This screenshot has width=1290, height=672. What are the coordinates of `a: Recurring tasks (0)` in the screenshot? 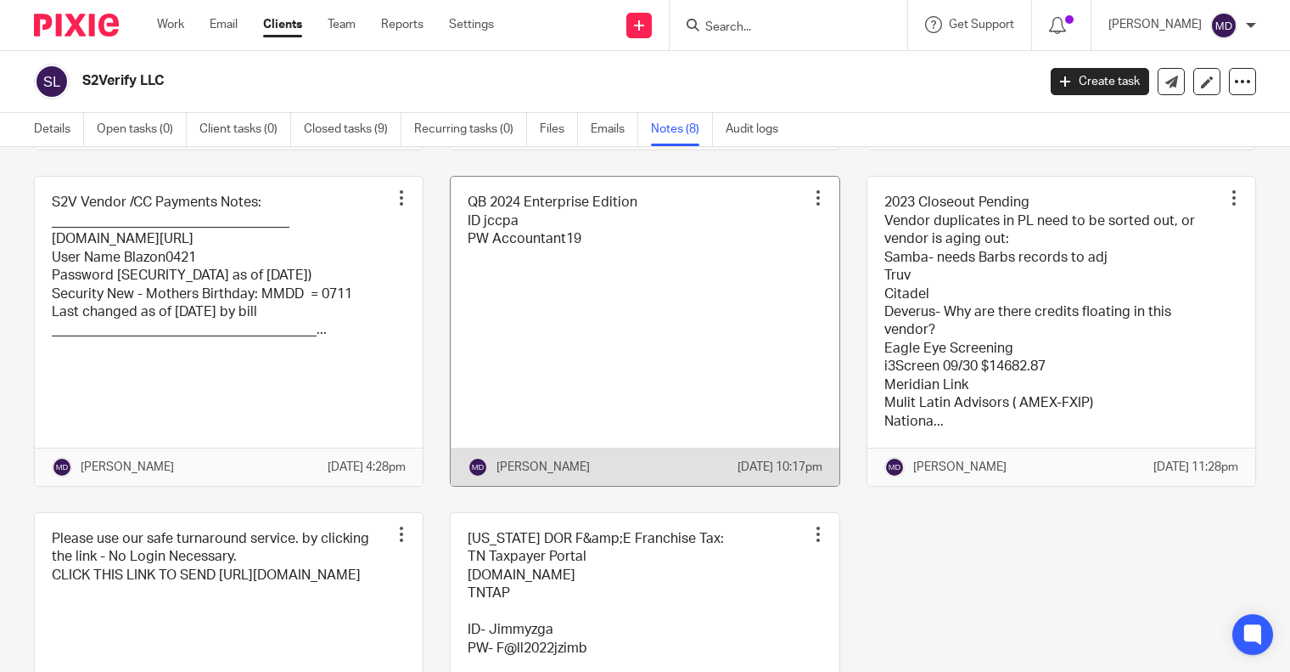 It's located at (470, 129).